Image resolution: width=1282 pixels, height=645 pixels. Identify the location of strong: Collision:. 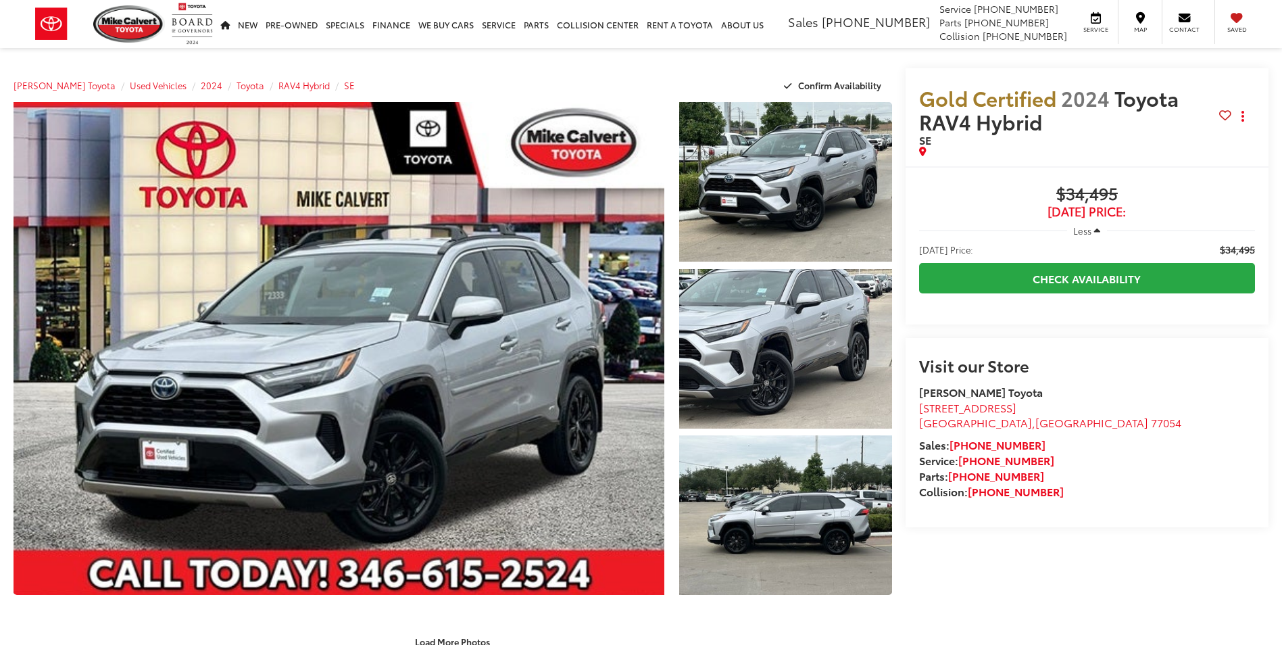
(991, 491).